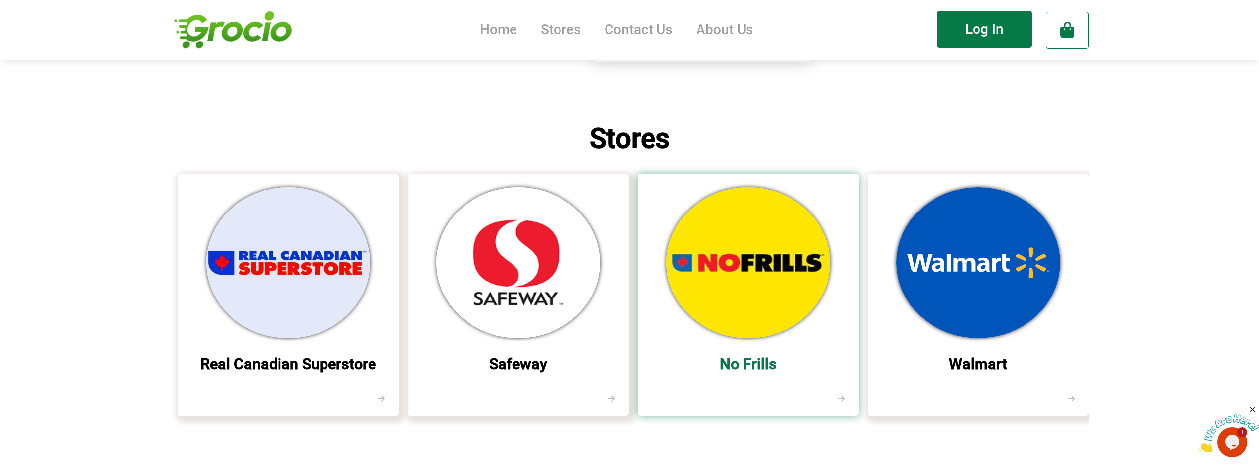  Describe the element at coordinates (560, 29) in the screenshot. I see `a: Stores` at that location.